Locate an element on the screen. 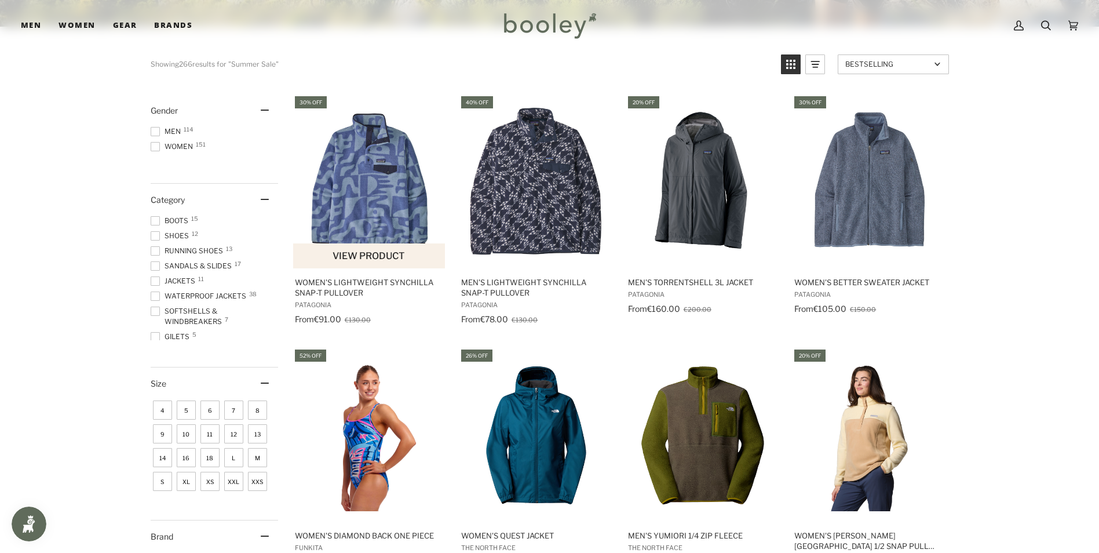 The image size is (1099, 553). span: Size: 12 is located at coordinates (234, 433).